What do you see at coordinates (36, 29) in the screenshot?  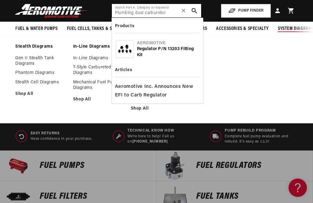 I see `span: Fuel & Water Pumps` at bounding box center [36, 29].